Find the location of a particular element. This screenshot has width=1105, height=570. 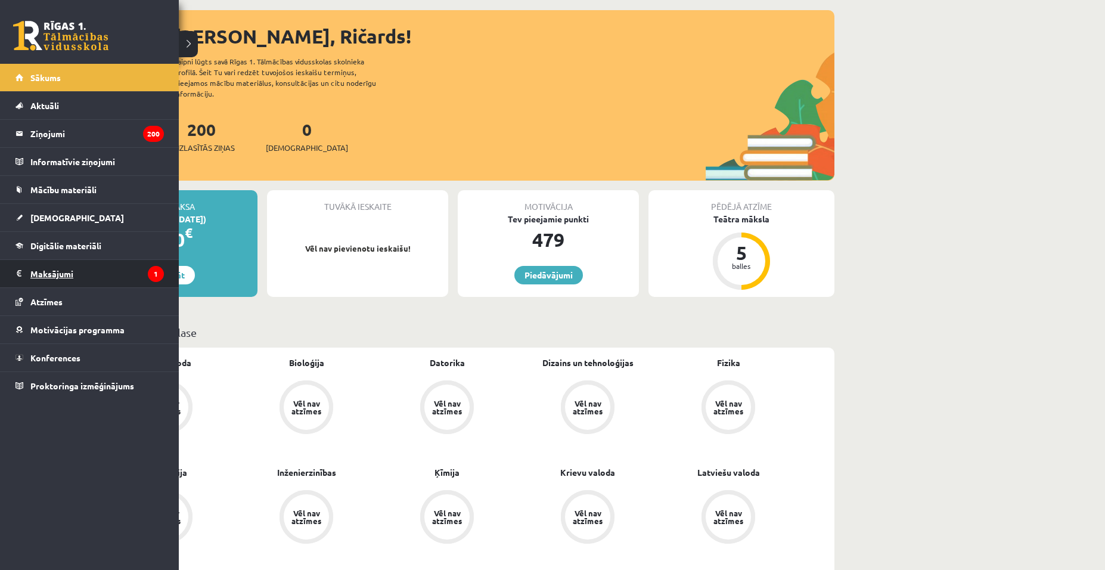

a: Konferences is located at coordinates (89, 358).